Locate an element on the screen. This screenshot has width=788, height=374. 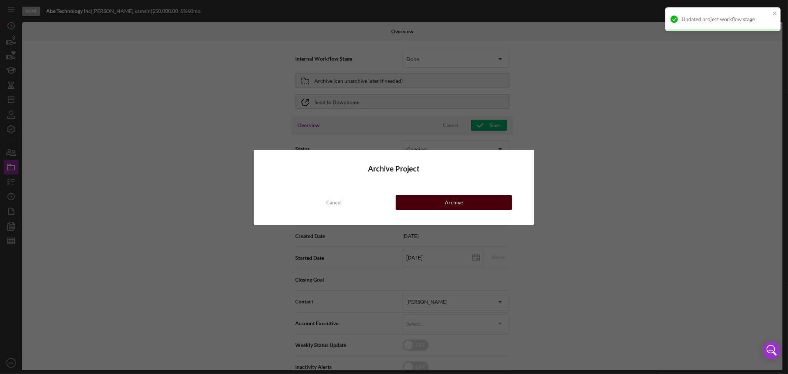
h4: Archive Project is located at coordinates (394, 168).